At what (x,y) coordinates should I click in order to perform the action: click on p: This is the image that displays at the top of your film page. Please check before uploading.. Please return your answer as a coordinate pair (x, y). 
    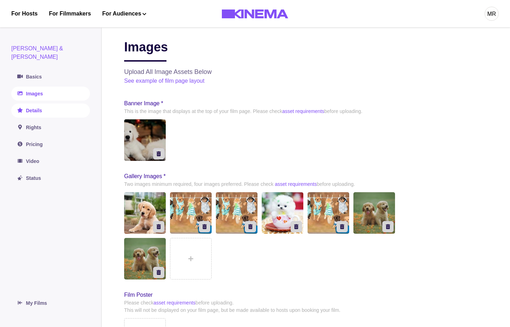
    Looking at the image, I should click on (279, 111).